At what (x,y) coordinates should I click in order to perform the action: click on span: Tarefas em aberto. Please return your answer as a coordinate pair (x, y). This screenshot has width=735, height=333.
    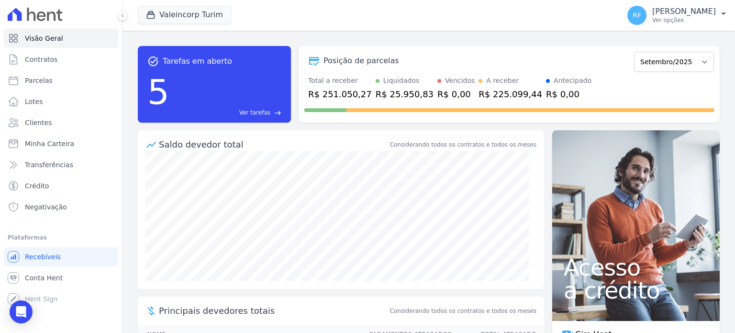
    Looking at the image, I should click on (197, 61).